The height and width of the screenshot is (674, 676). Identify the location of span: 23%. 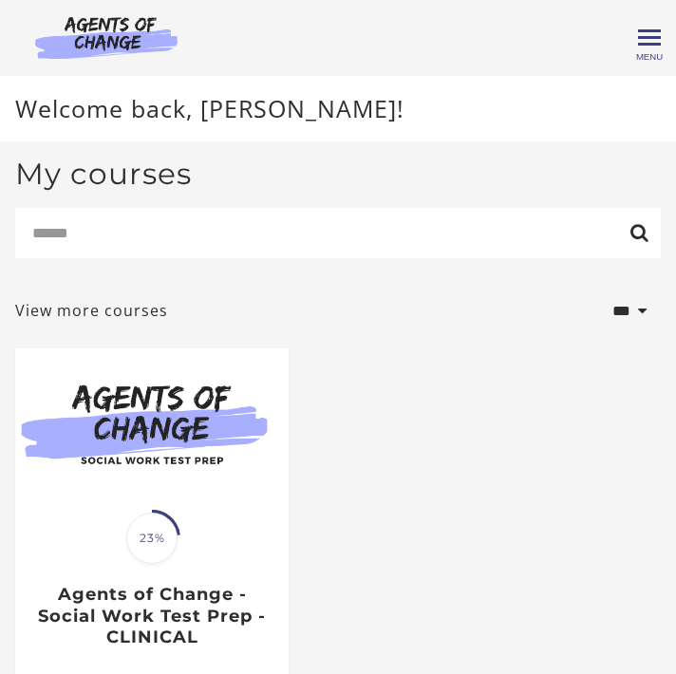
(152, 538).